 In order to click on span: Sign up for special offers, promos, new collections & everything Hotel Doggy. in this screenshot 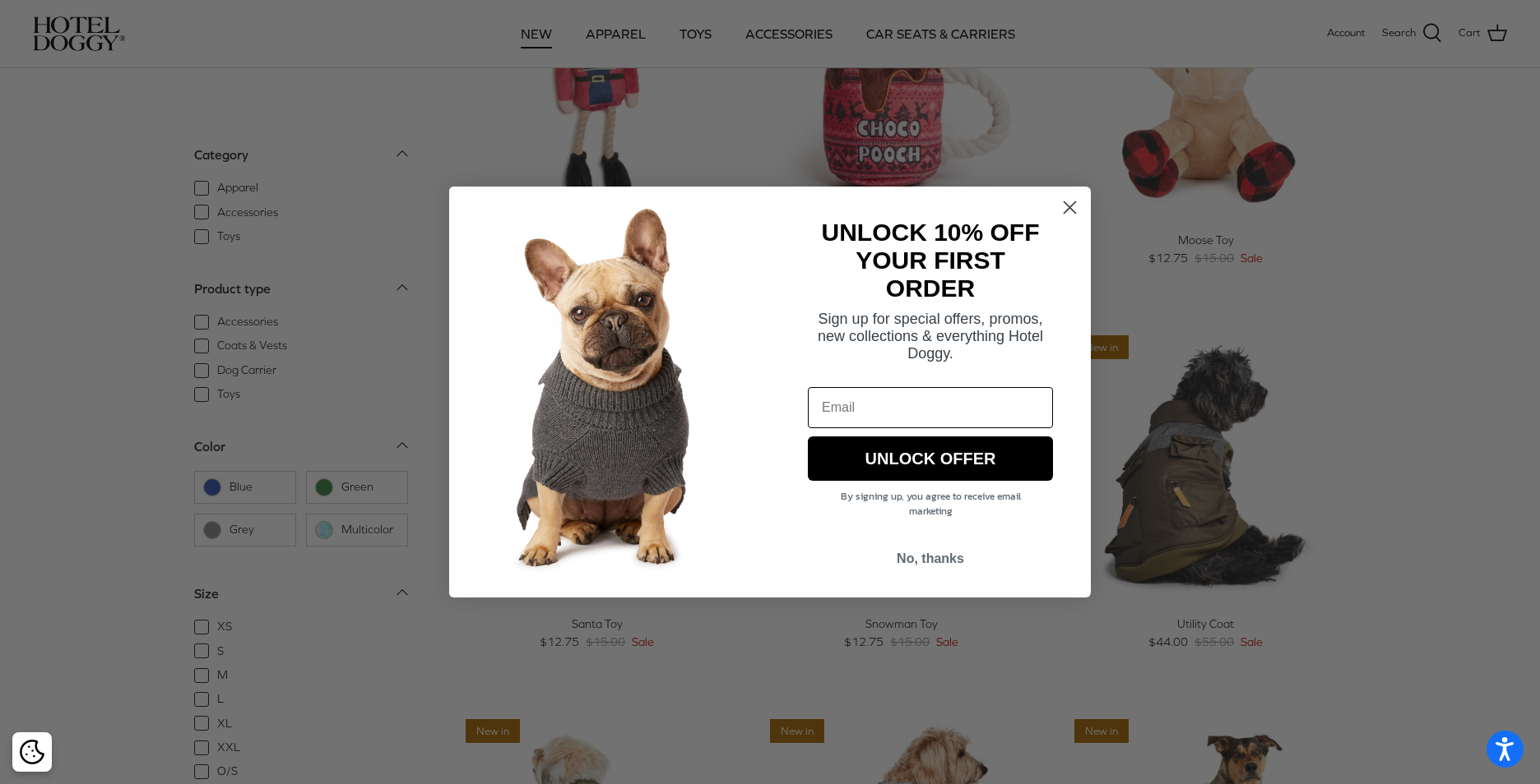, I will do `click(930, 336)`.